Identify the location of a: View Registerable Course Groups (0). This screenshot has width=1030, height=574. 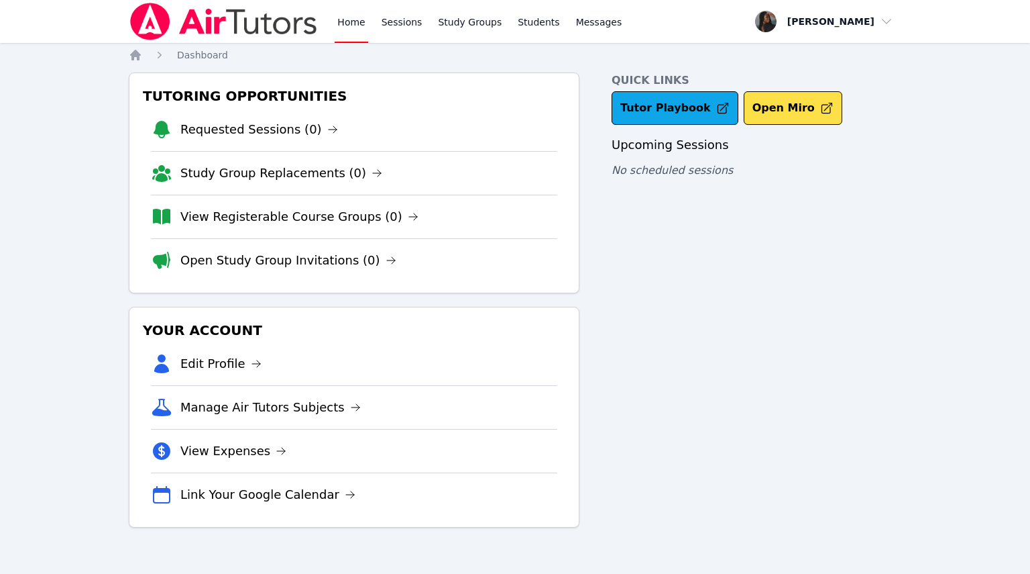
(299, 217).